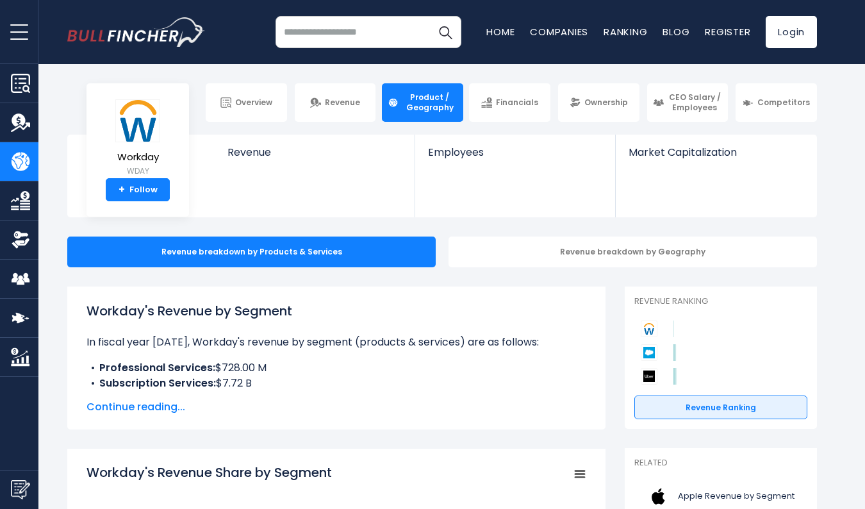 The height and width of the screenshot is (509, 865). Describe the element at coordinates (422, 102) in the screenshot. I see `a: Product / Geography` at that location.